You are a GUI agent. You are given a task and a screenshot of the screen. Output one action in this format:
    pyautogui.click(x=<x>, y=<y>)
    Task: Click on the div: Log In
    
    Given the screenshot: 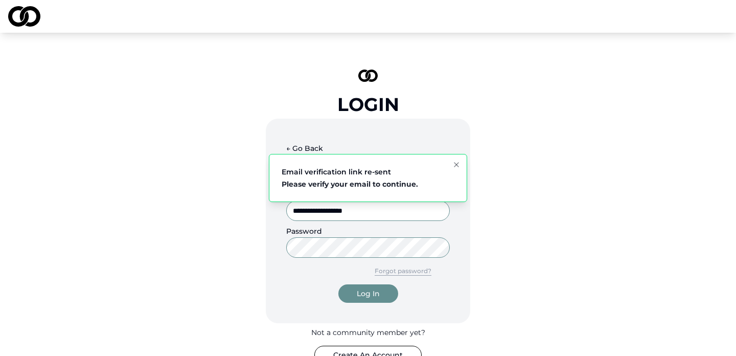 What is the action you would take?
    pyautogui.click(x=368, y=293)
    